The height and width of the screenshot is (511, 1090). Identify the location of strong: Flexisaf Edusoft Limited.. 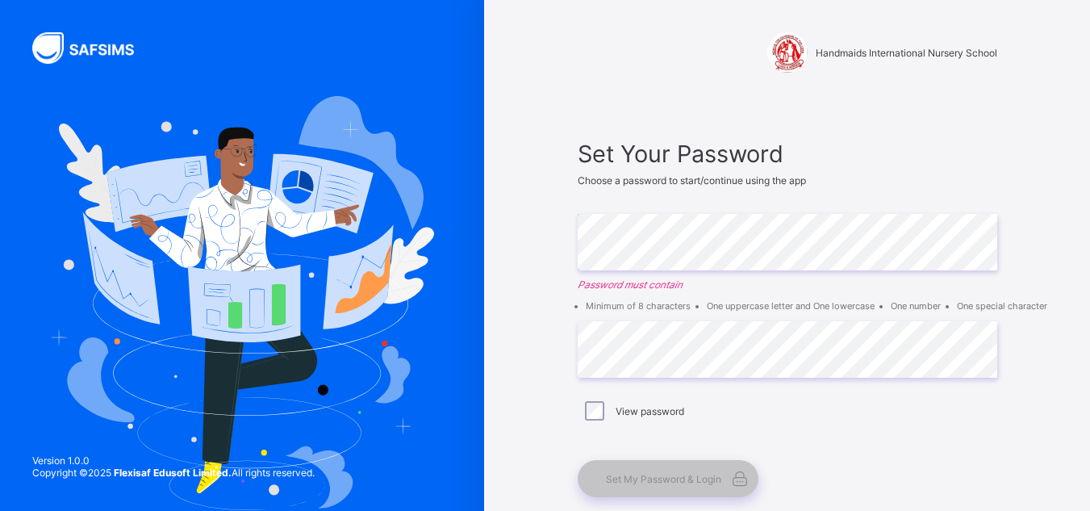
(173, 472).